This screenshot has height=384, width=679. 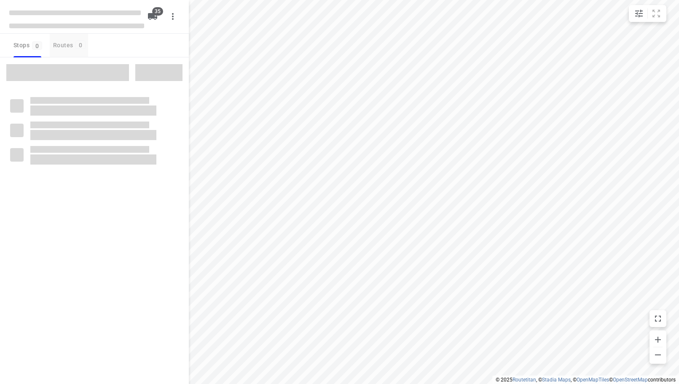 What do you see at coordinates (586, 380) in the screenshot?
I see `li: © 2025 , © , © © contributors` at bounding box center [586, 380].